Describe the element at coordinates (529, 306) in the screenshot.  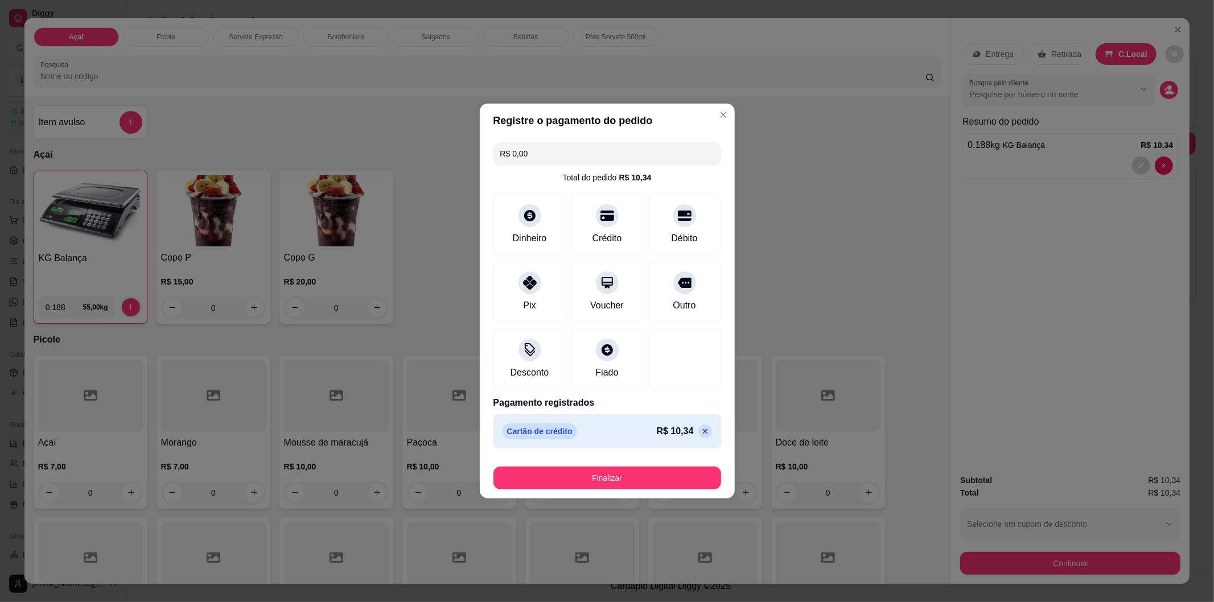
I see `div: Pix` at that location.